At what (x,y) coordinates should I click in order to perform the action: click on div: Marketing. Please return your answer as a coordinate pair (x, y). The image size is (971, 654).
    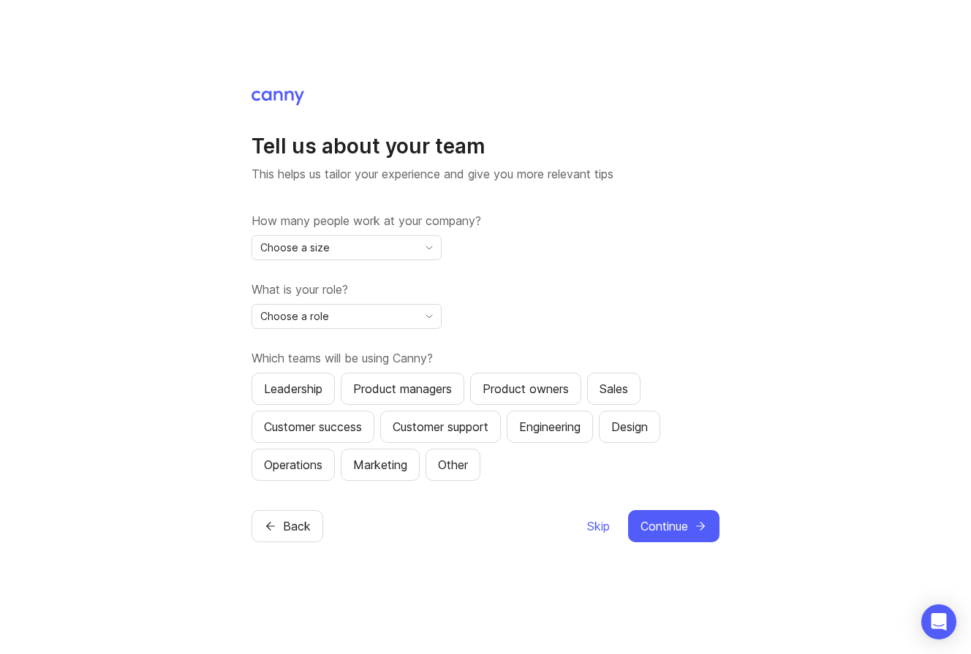
    Looking at the image, I should click on (380, 465).